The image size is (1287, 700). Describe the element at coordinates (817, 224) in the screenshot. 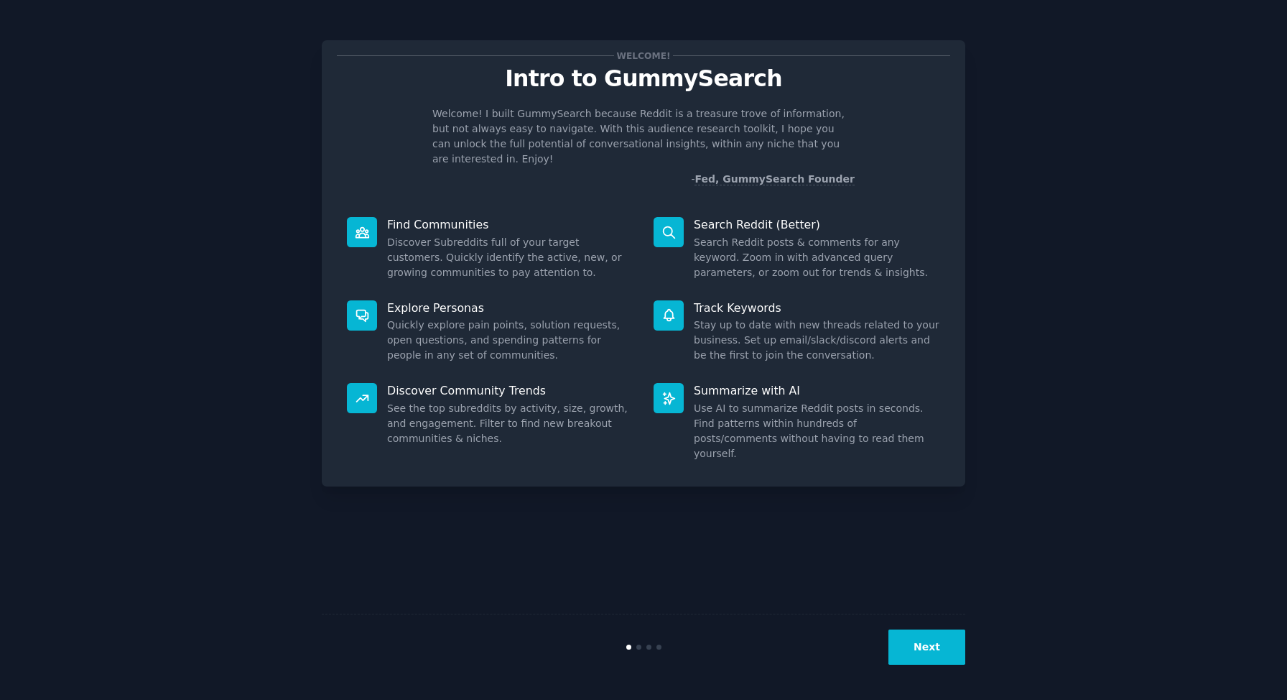

I see `p: Search Reddit (Better)` at that location.